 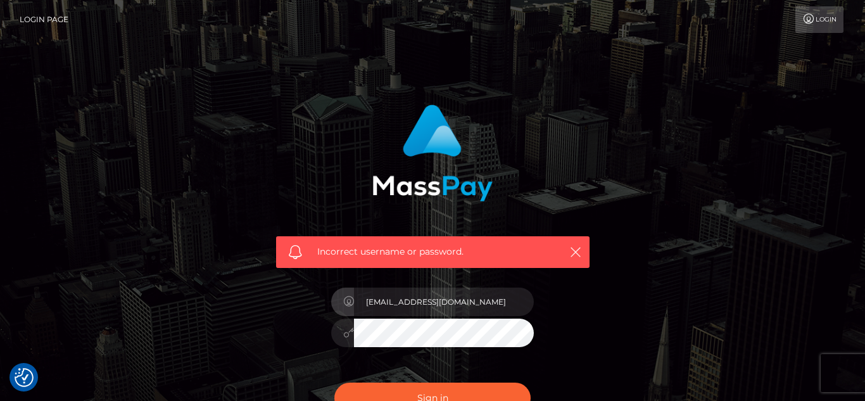 I want to click on input: Username..., so click(x=444, y=301).